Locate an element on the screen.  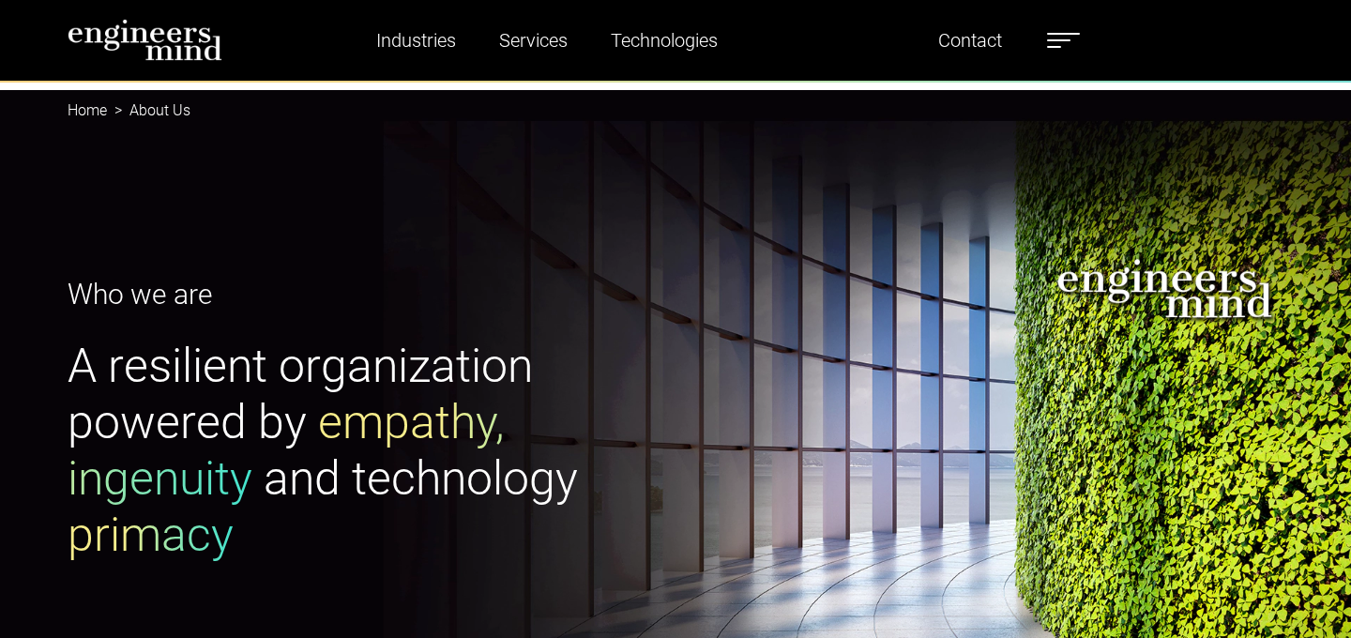
a: Technologies is located at coordinates (664, 40).